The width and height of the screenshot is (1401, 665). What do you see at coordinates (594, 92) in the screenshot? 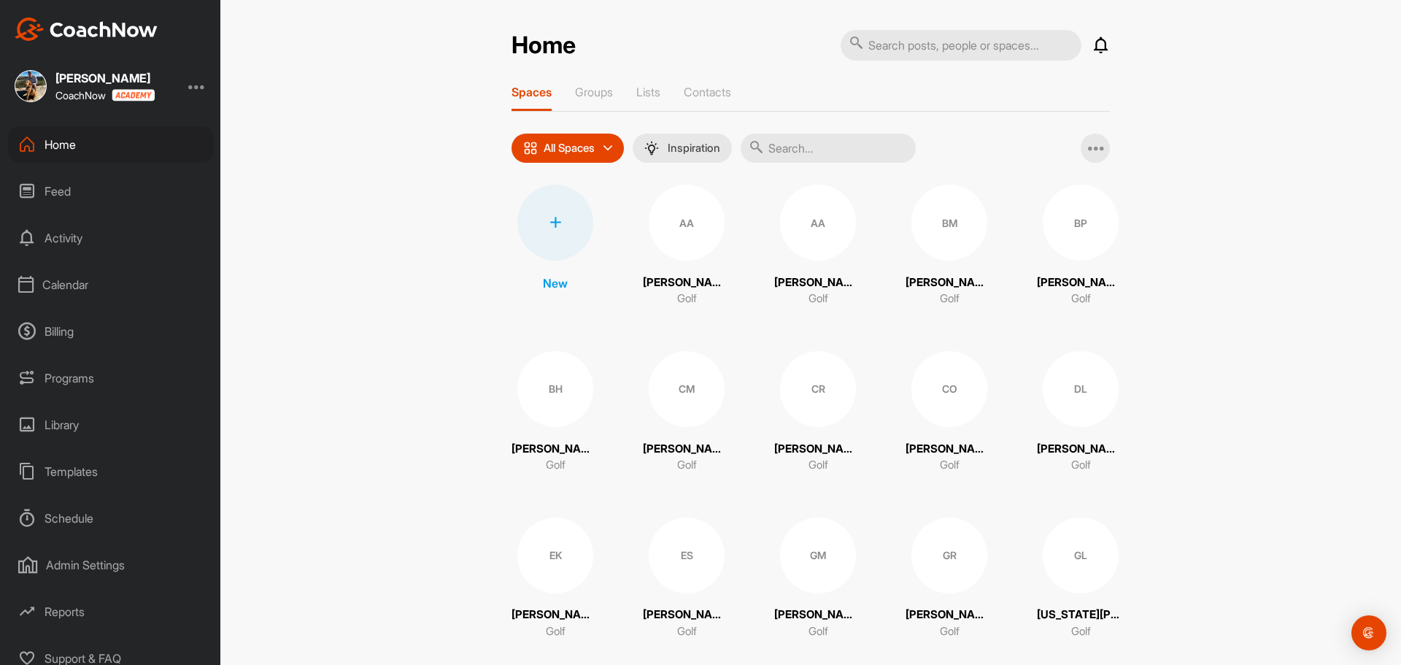
I see `p: Groups` at bounding box center [594, 92].